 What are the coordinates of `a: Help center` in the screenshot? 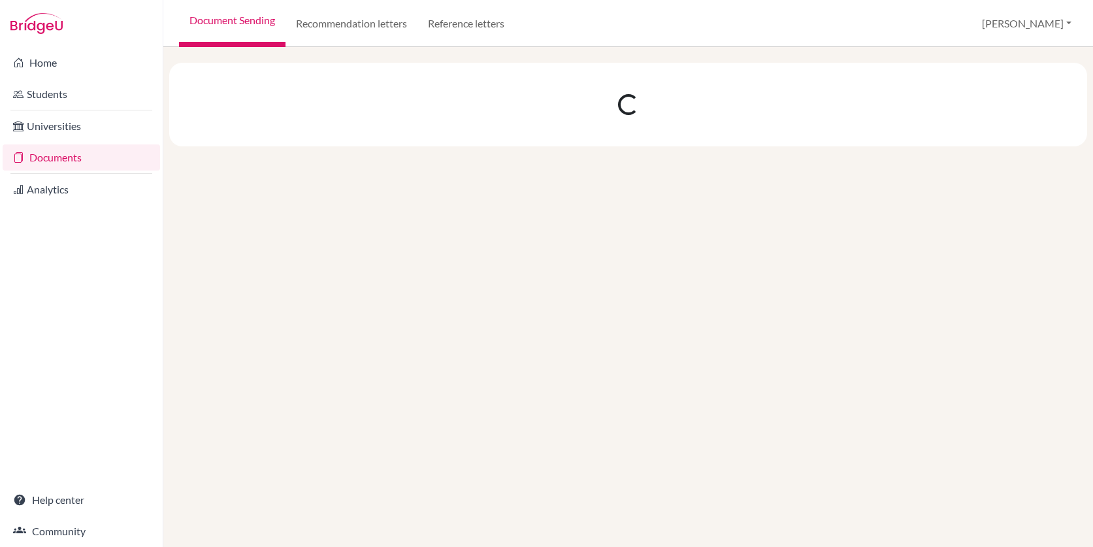 It's located at (81, 500).